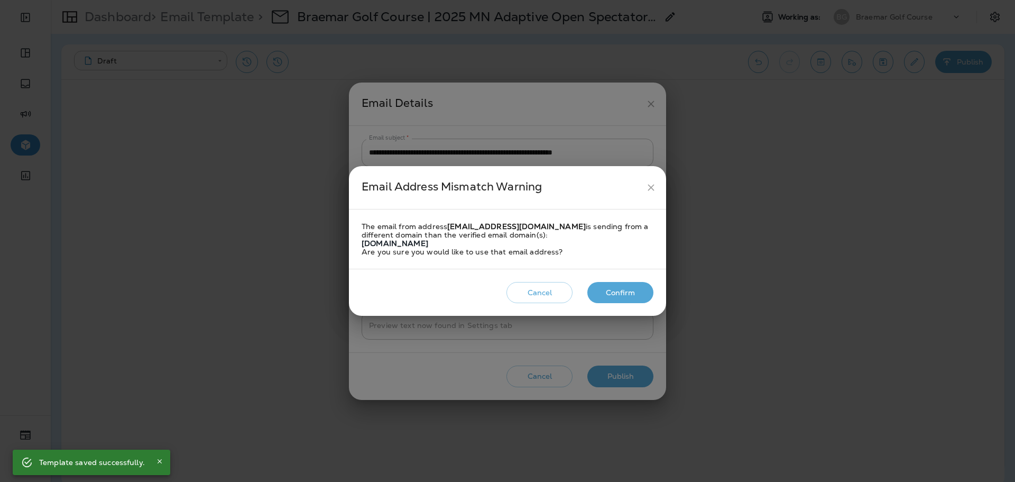  What do you see at coordinates (539, 292) in the screenshot?
I see `button: Cancel` at bounding box center [539, 292].